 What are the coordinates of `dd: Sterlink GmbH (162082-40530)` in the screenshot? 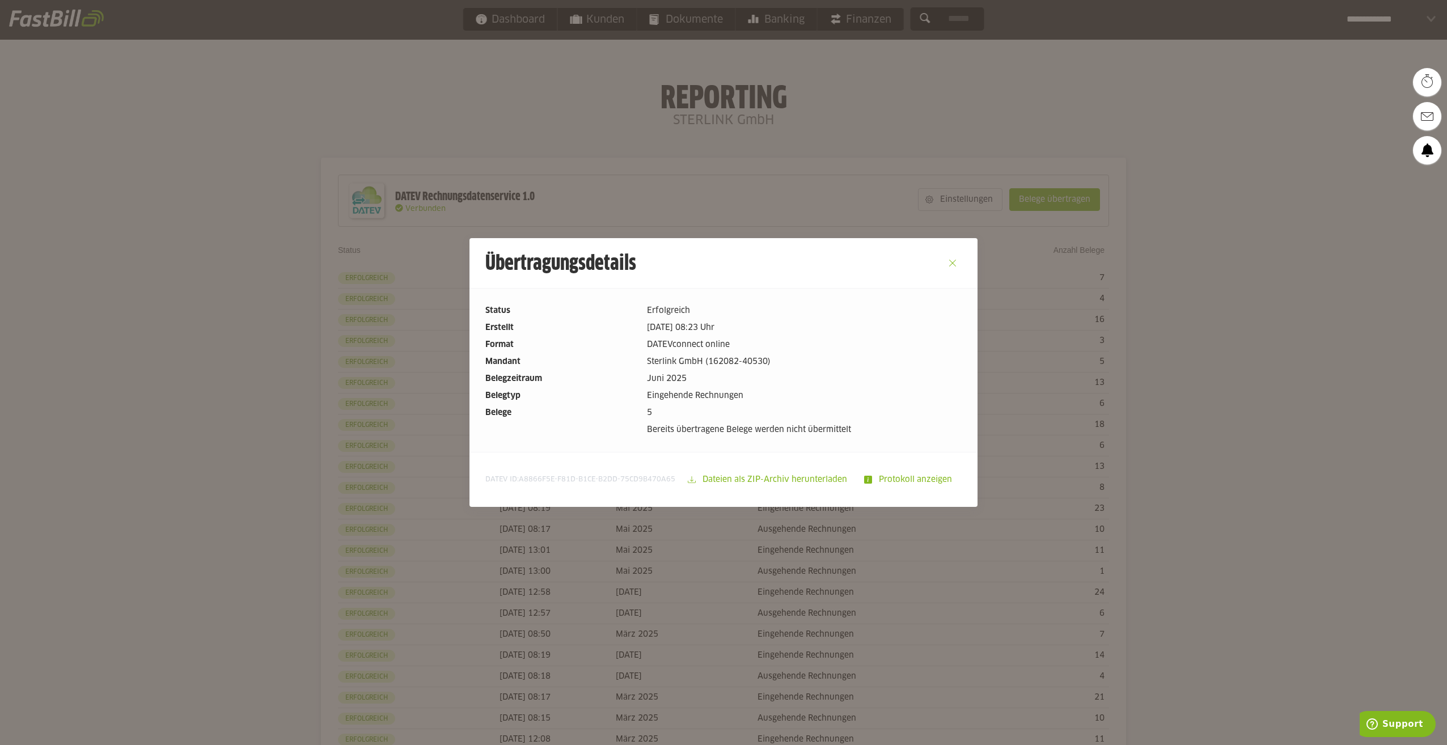 It's located at (804, 362).